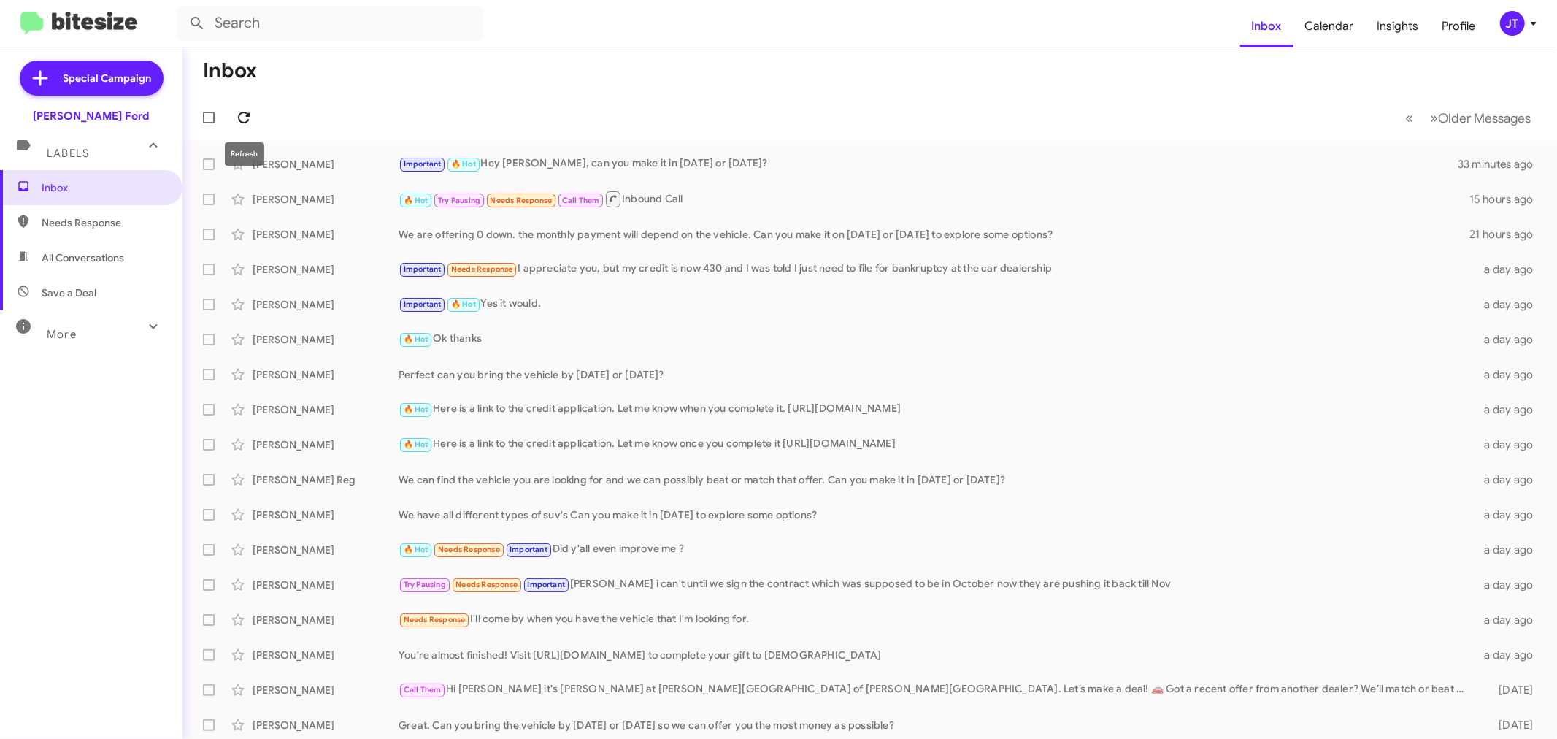 This screenshot has height=739, width=1557. What do you see at coordinates (936, 269) in the screenshot?
I see `div: I appreciate you, but my credit is now 430 and I was told I just need to file for bankruptcy at t...` at bounding box center [936, 269].